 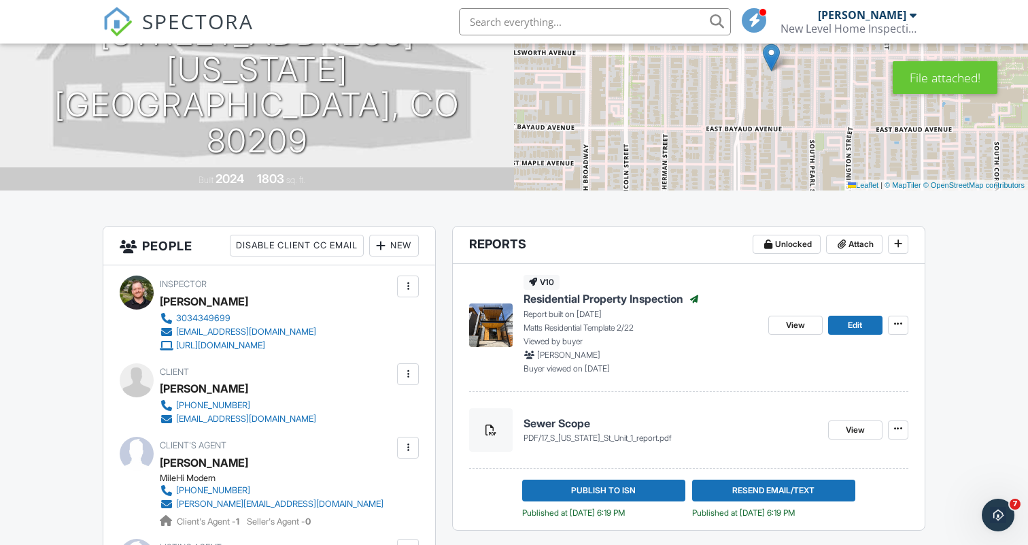 What do you see at coordinates (394, 245) in the screenshot?
I see `div: New` at bounding box center [394, 245].